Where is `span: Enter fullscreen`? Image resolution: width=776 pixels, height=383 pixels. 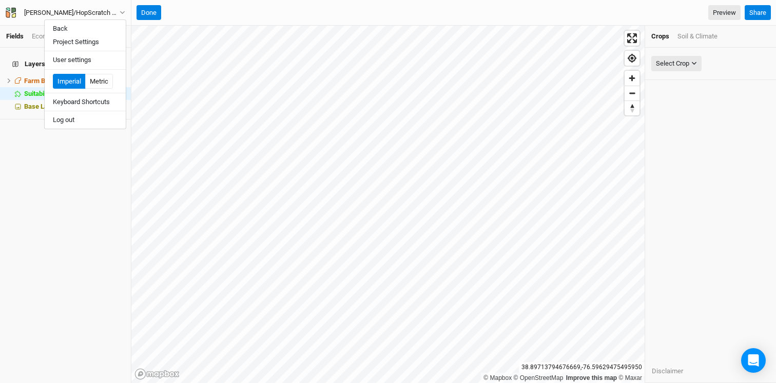
span: Enter fullscreen is located at coordinates (632, 38).